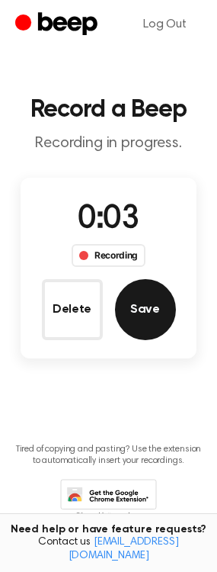 This screenshot has width=217, height=572. What do you see at coordinates (58, 24) in the screenshot?
I see `a: Beep` at bounding box center [58, 24].